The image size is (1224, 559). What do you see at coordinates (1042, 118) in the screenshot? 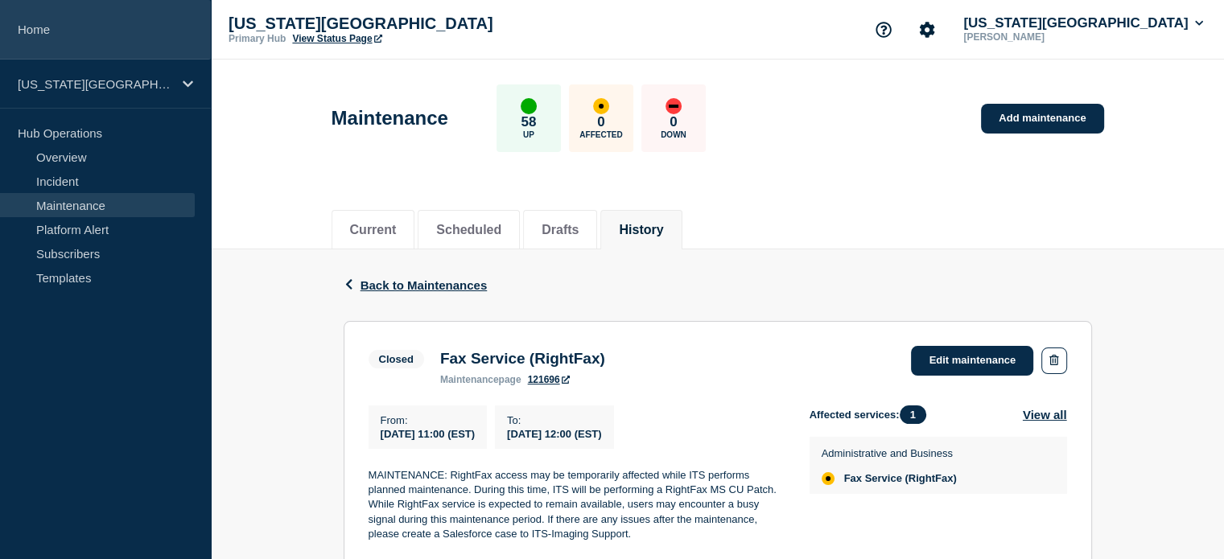
I see `a: Add maintenance` at bounding box center [1042, 118].